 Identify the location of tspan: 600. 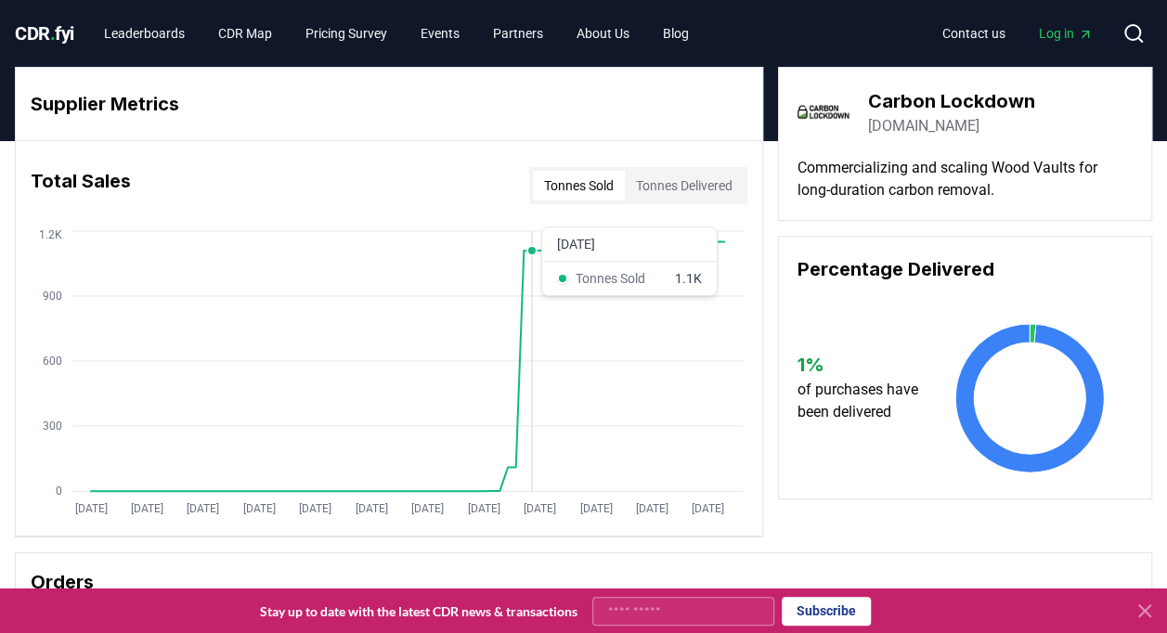
(52, 361).